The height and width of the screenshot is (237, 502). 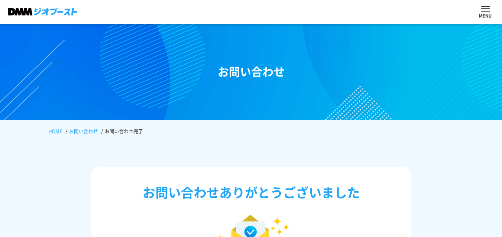 What do you see at coordinates (486, 9) in the screenshot?
I see `button: ナビを開閉する` at bounding box center [486, 9].